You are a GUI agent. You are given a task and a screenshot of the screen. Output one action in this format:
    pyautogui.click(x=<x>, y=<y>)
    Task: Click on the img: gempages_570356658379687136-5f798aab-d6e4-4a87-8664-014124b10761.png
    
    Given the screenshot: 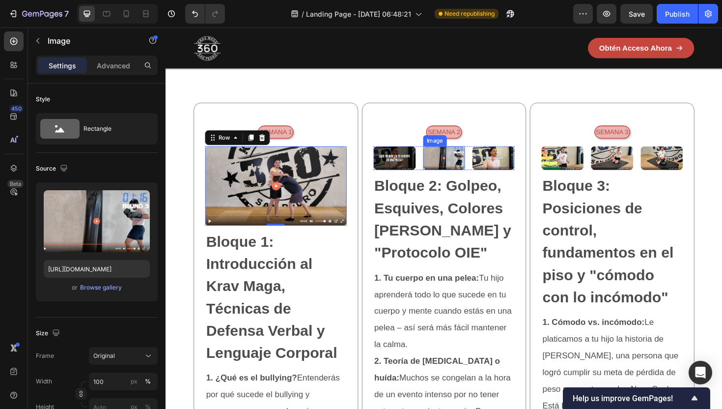 What is the action you would take?
    pyautogui.click(x=525, y=138)
    